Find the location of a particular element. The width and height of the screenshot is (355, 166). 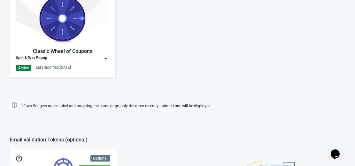

span: If two Widgets are enabled and targeting the same page, only the most recently updated one will b... is located at coordinates (117, 106).